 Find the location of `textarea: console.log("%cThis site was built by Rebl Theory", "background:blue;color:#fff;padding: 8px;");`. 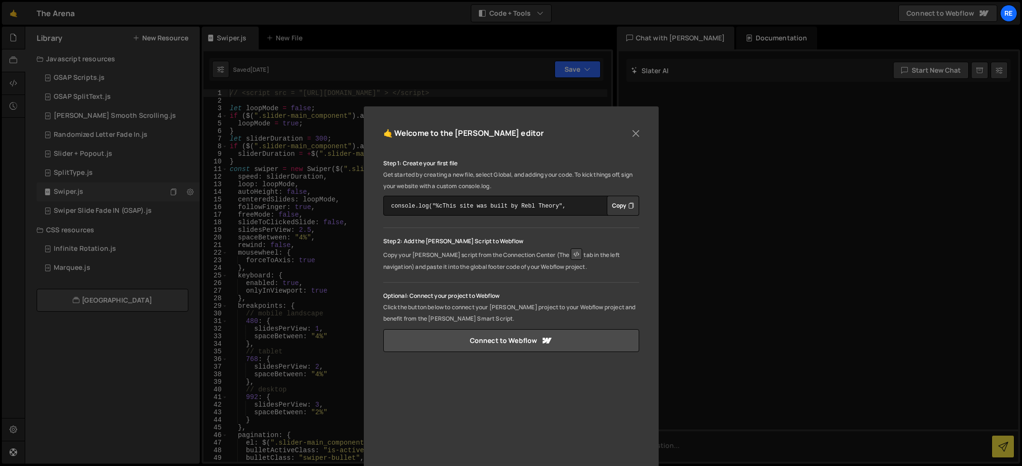

textarea: console.log("%cThis site was built by Rebl Theory", "background:blue;color:#fff;padding: 8px;"); is located at coordinates (511, 206).